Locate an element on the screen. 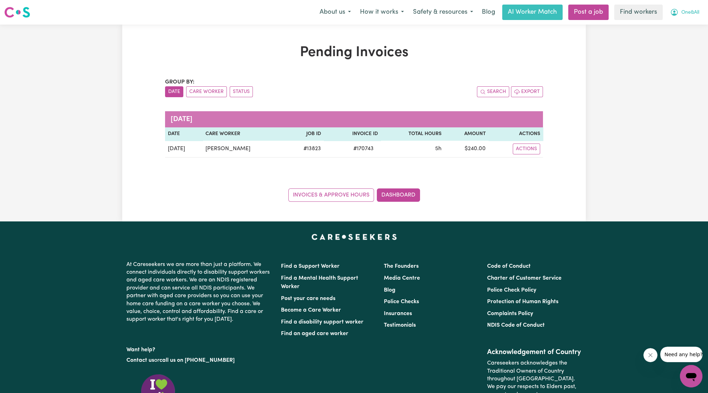  button: My Account is located at coordinates (684, 12).